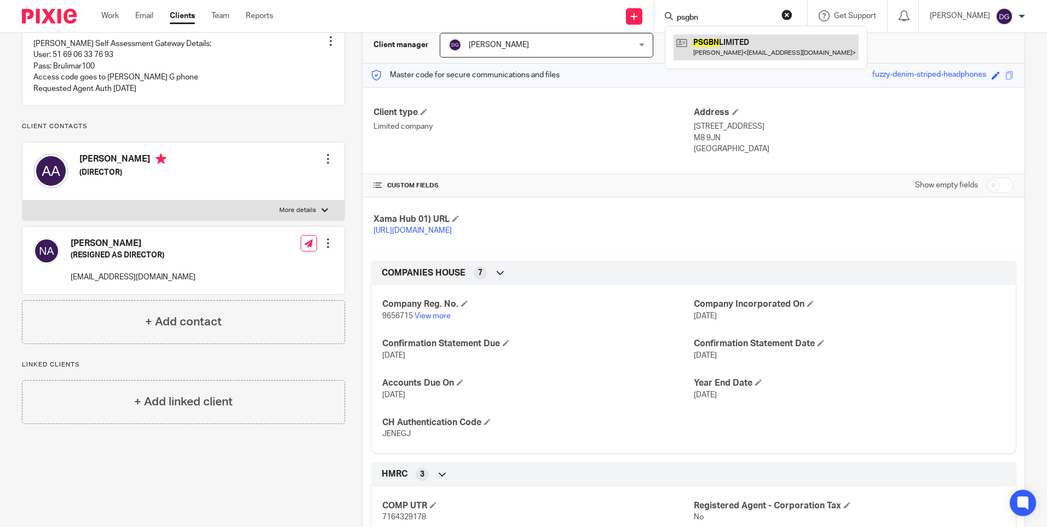 Image resolution: width=1047 pixels, height=527 pixels. I want to click on a: Team, so click(220, 16).